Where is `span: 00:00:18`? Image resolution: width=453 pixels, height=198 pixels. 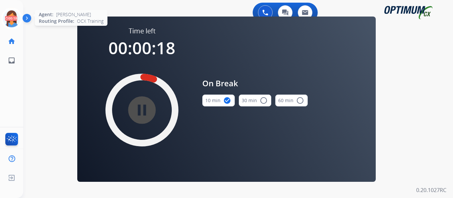 span: 00:00:18 is located at coordinates (142, 48).